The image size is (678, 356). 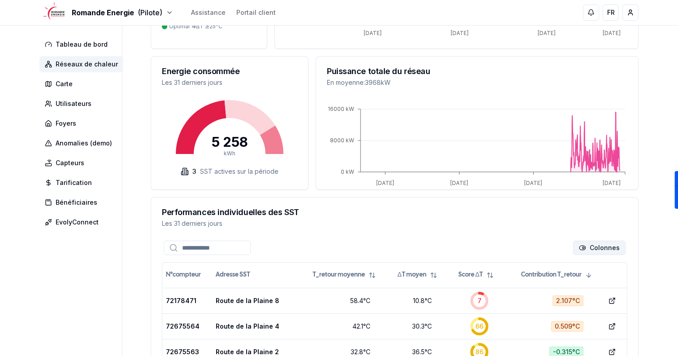 I want to click on h3: Energie consommée, so click(x=230, y=71).